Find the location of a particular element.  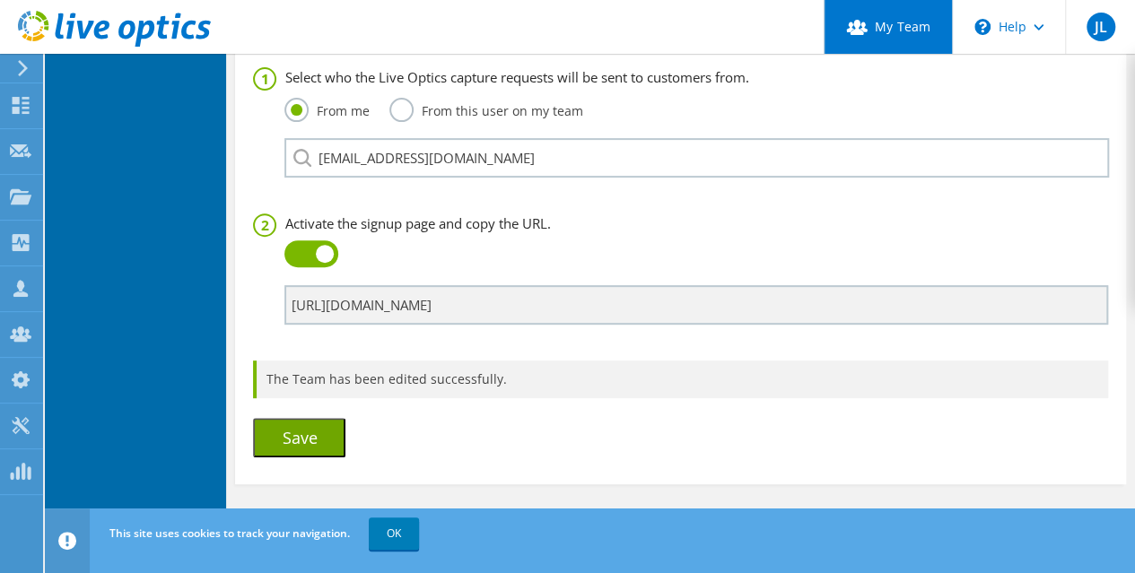

label: From this user on my team is located at coordinates (485, 109).